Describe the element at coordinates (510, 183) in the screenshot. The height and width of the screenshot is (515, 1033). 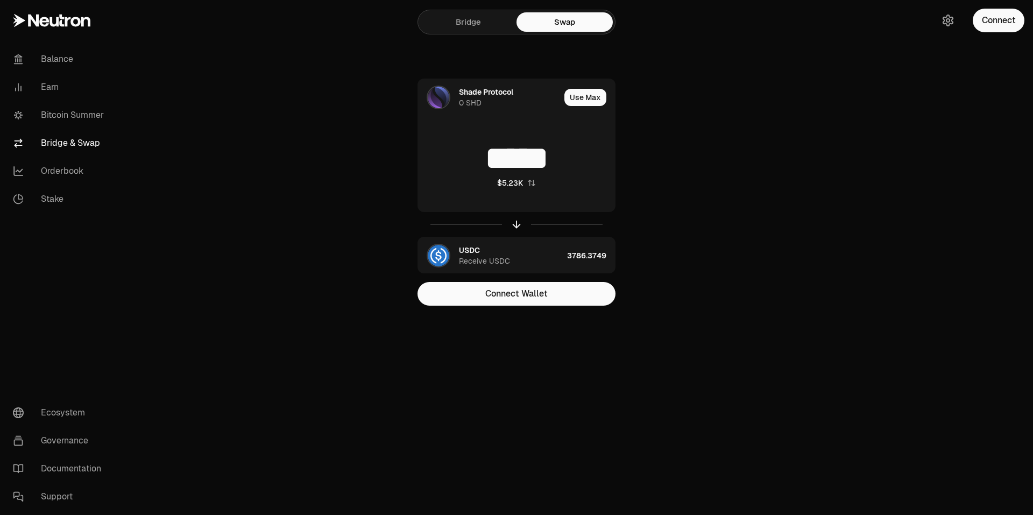
I see `div: $5.23K` at that location.